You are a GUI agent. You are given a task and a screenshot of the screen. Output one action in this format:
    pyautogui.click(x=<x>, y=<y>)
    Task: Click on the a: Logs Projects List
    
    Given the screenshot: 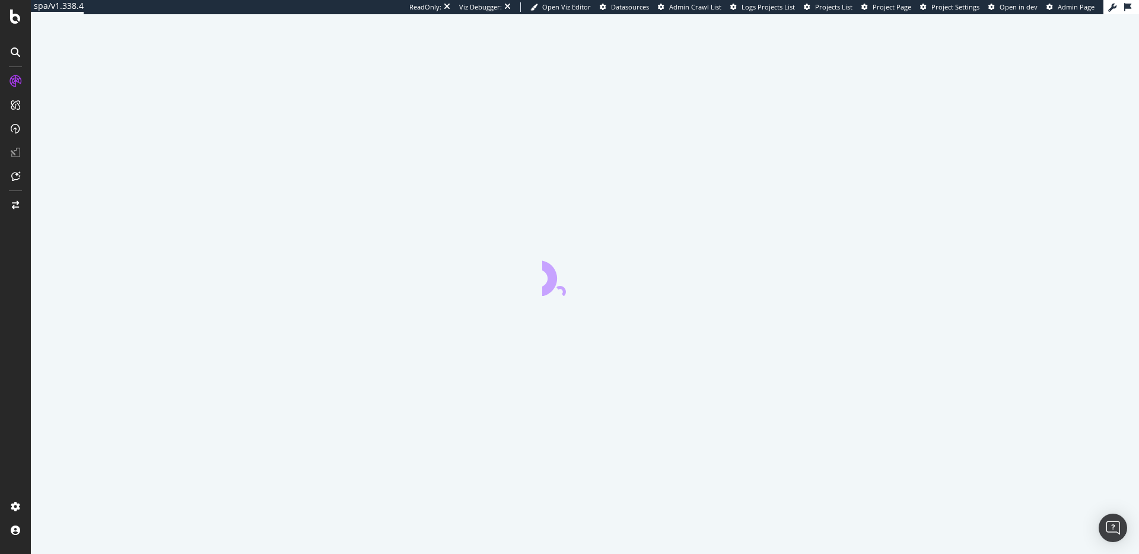 What is the action you would take?
    pyautogui.click(x=763, y=7)
    